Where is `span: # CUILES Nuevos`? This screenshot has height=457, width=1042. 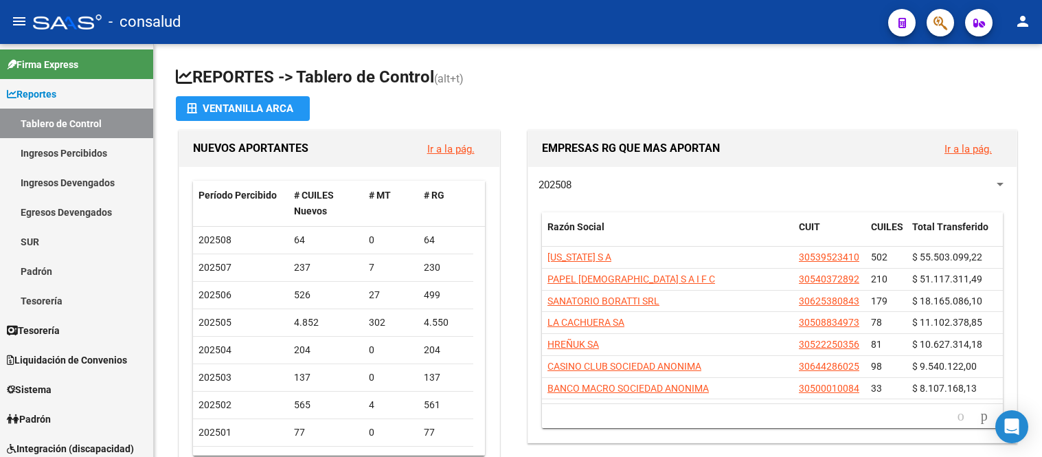 span: # CUILES Nuevos is located at coordinates (314, 203).